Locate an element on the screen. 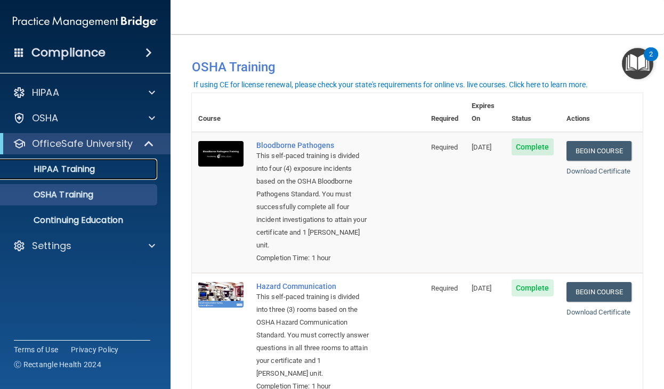 This screenshot has width=664, height=389. a: Privacy Policy is located at coordinates (95, 350).